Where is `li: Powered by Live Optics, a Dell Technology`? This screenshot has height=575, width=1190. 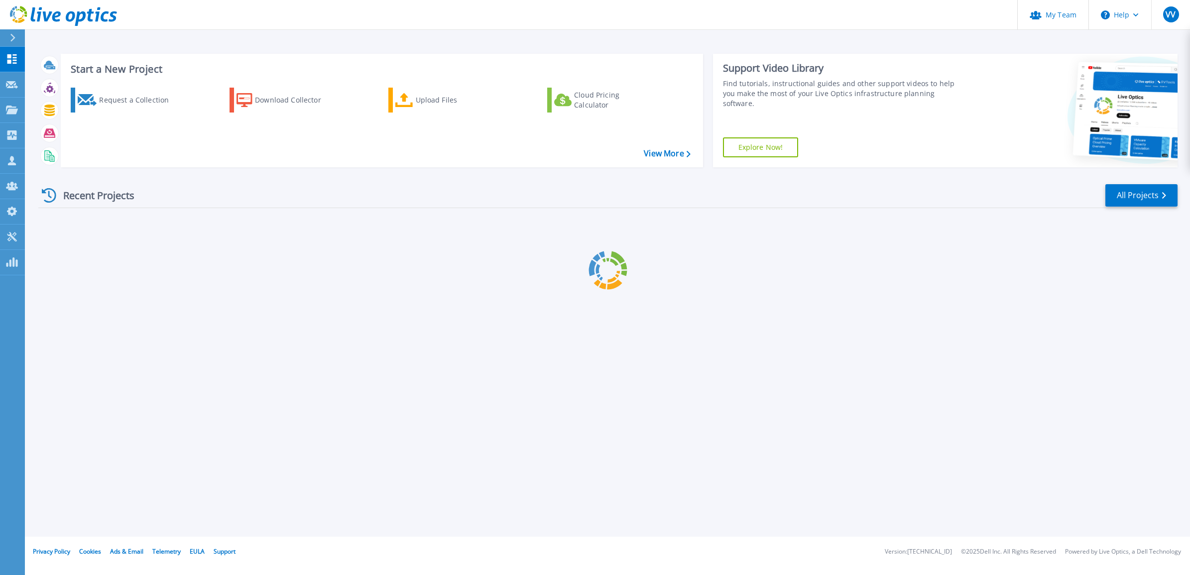
li: Powered by Live Optics, a Dell Technology is located at coordinates (1123, 552).